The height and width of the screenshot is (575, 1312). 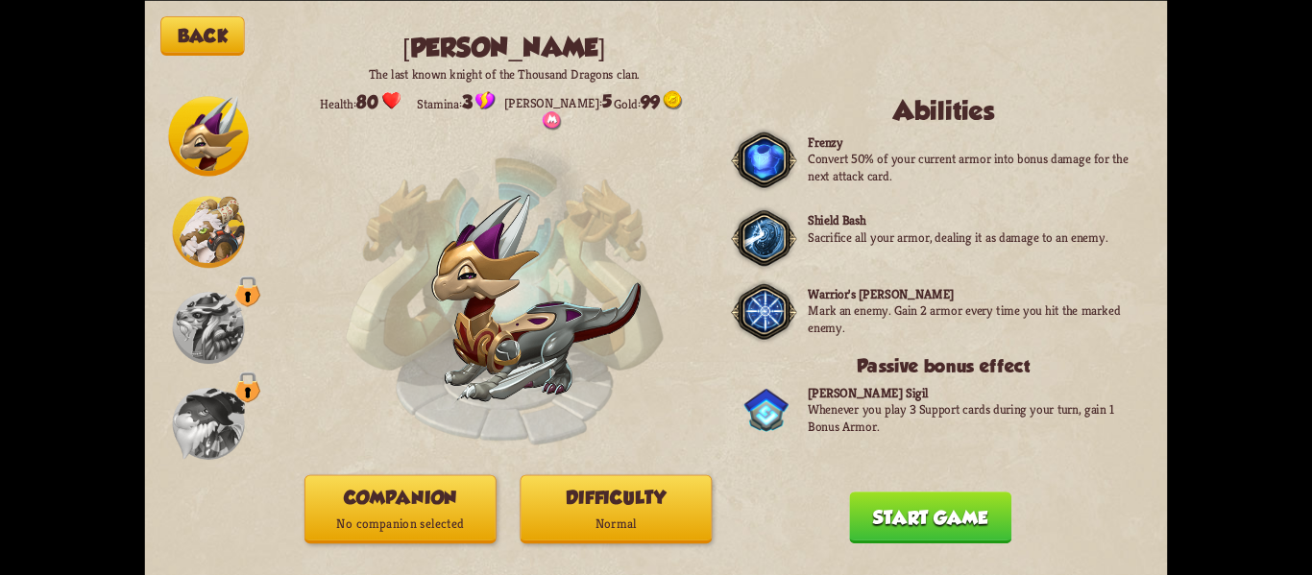 What do you see at coordinates (975, 166) in the screenshot?
I see `p: Convert 50% of your current armor into bonus damage for the next attack card.` at bounding box center [975, 166].